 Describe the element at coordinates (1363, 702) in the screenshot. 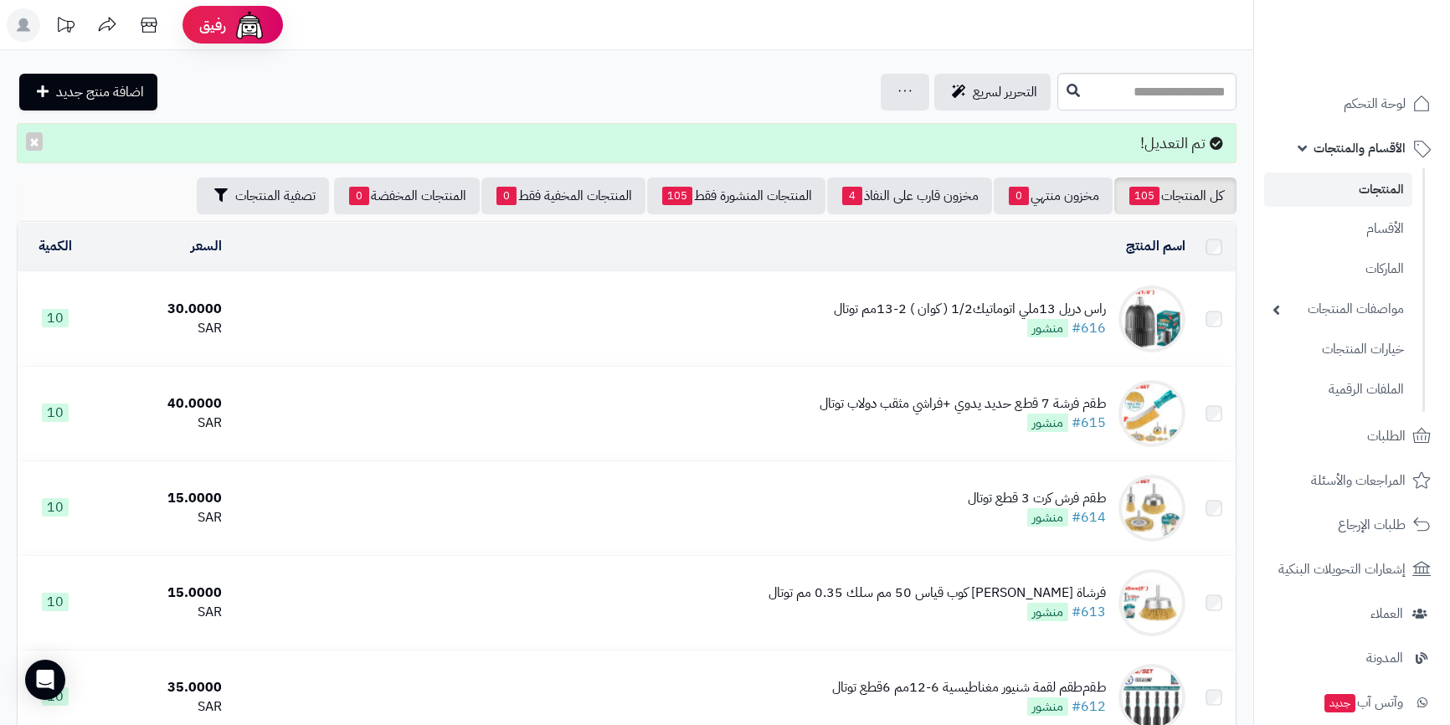

I see `span: وآتس آب` at that location.